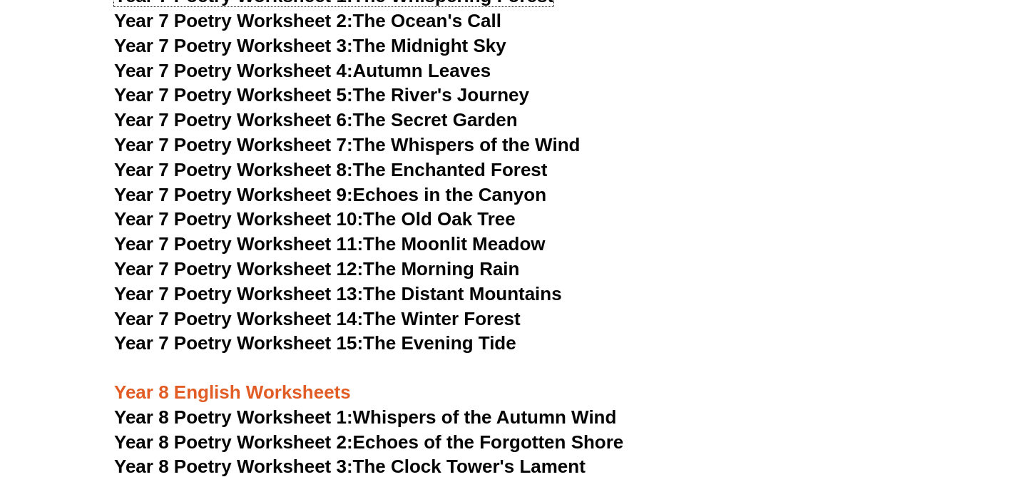  Describe the element at coordinates (338, 294) in the screenshot. I see `a: Year 7 Poetry Worksheet 13:The Distant Mountains` at that location.